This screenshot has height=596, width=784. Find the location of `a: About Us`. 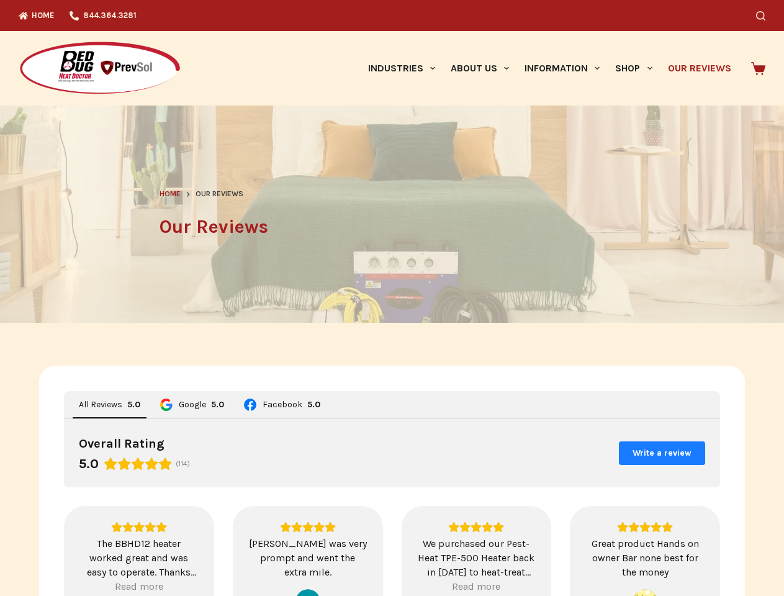

a: About Us is located at coordinates (479, 68).